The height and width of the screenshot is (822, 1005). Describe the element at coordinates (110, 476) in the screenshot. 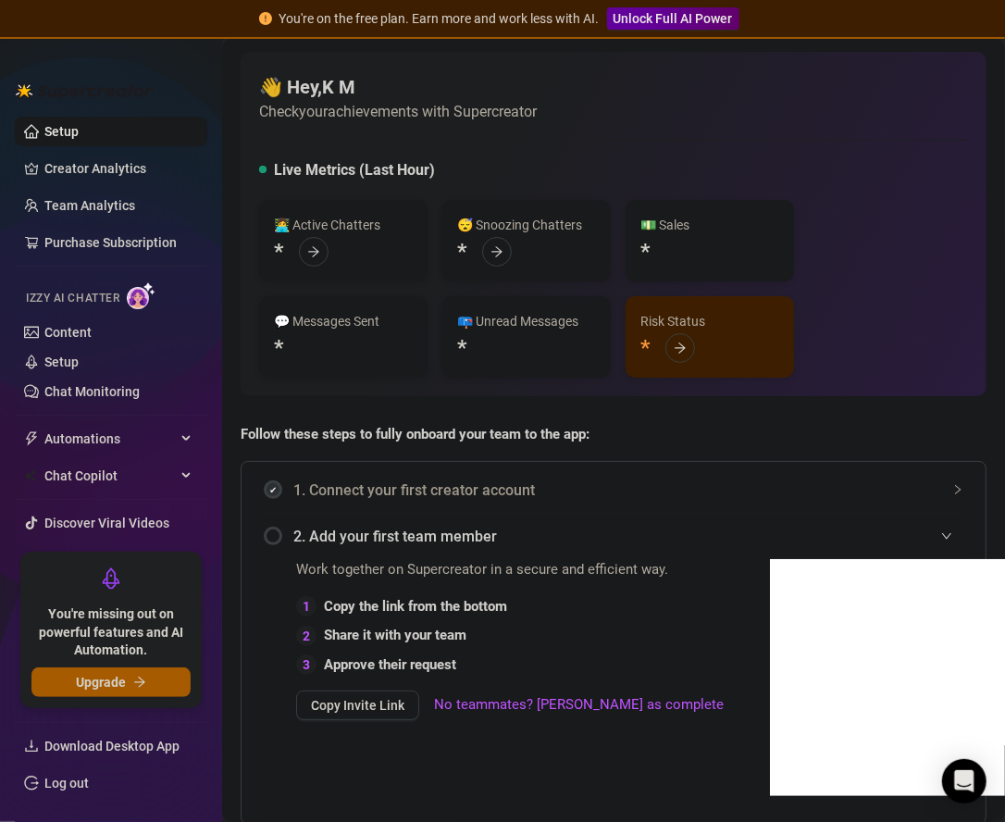

I see `span: Chat Copilot` at that location.